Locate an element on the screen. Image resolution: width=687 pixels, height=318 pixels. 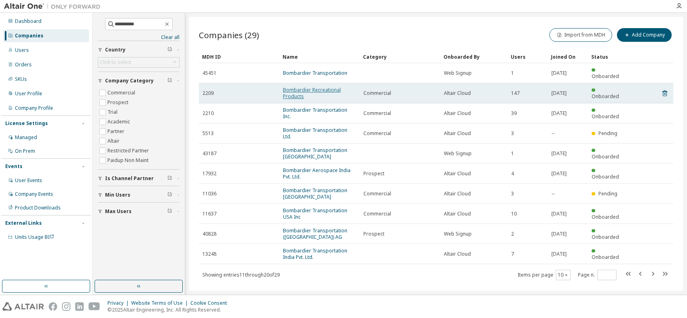
span: 13248 is located at coordinates (209, 254).